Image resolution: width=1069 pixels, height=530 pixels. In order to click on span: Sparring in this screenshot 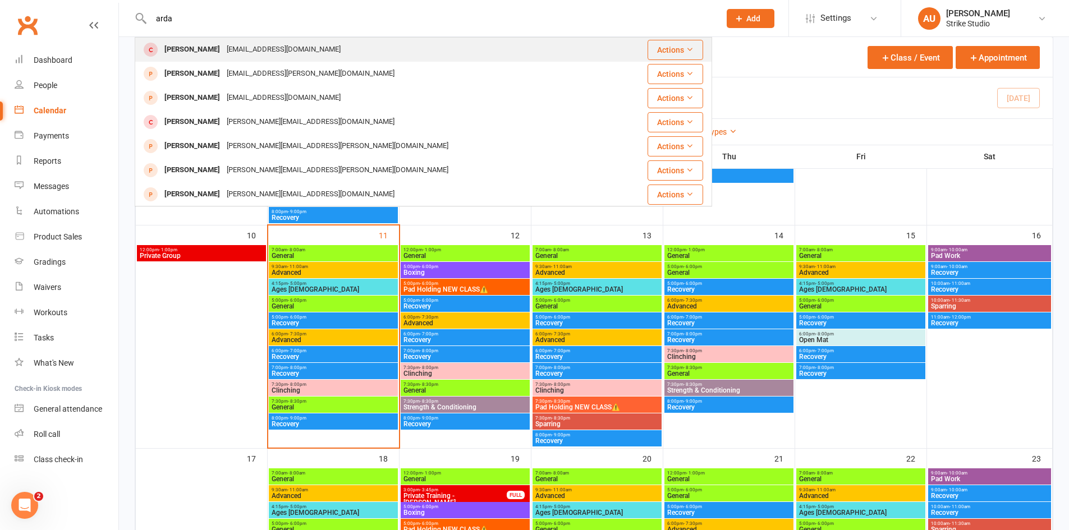, I will do `click(597, 424)`.